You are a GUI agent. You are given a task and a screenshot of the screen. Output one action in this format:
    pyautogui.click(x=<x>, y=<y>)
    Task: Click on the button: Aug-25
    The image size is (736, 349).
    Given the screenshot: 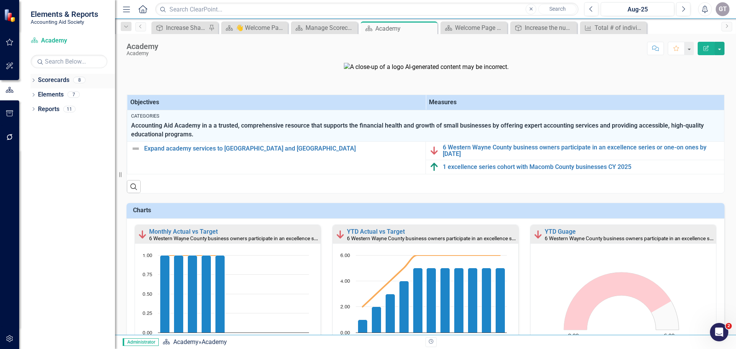 What is the action you would take?
    pyautogui.click(x=637, y=9)
    